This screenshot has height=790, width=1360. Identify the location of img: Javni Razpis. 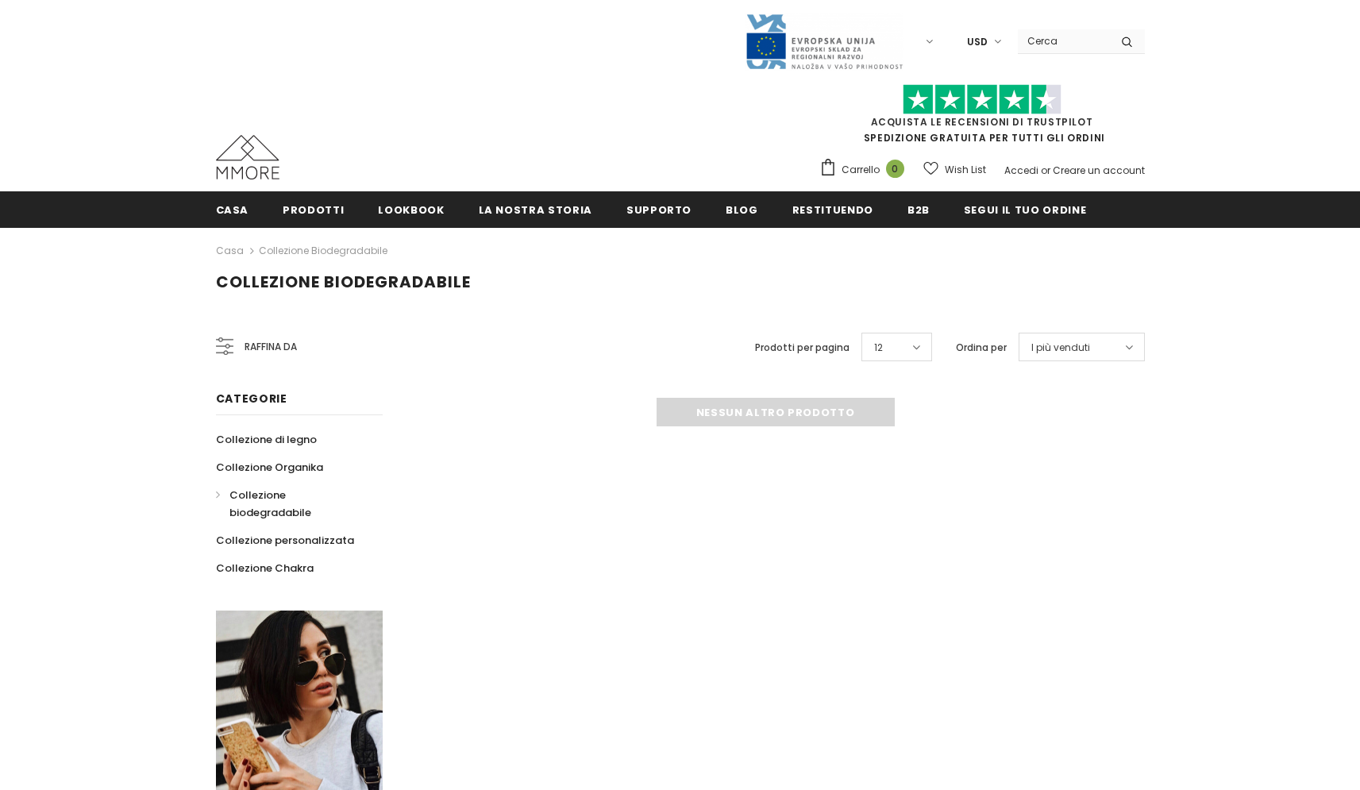
(824, 41).